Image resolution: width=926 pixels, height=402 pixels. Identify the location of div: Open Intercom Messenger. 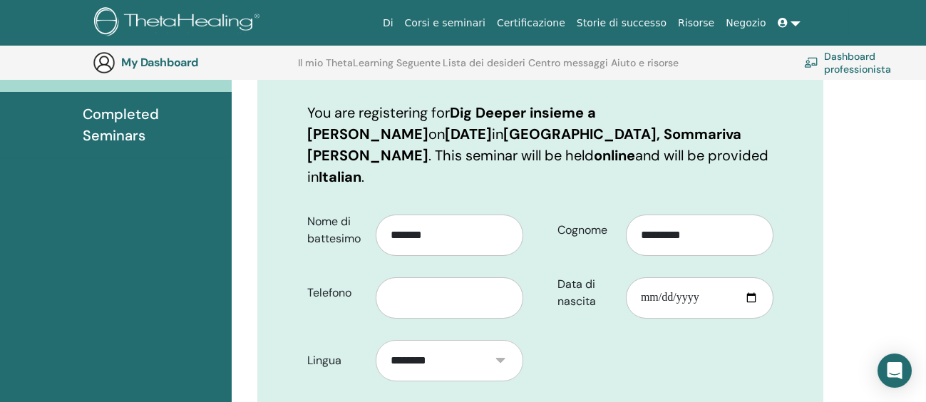
(894, 371).